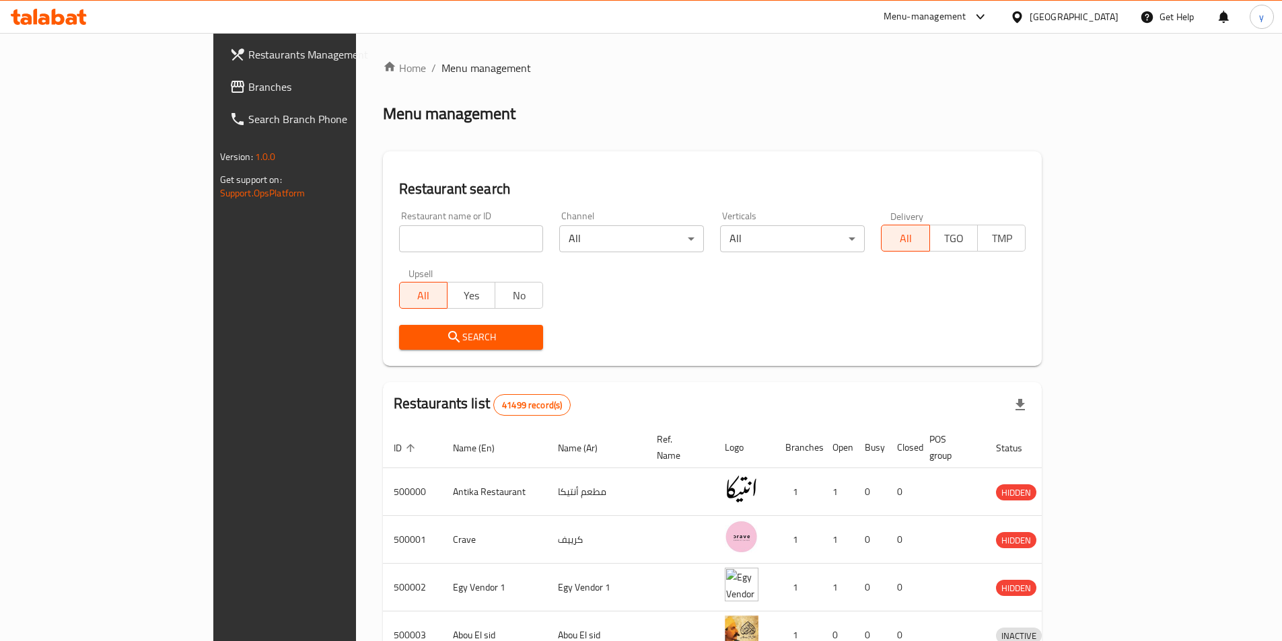 This screenshot has height=641, width=1282. Describe the element at coordinates (838, 447) in the screenshot. I see `th: Open` at that location.